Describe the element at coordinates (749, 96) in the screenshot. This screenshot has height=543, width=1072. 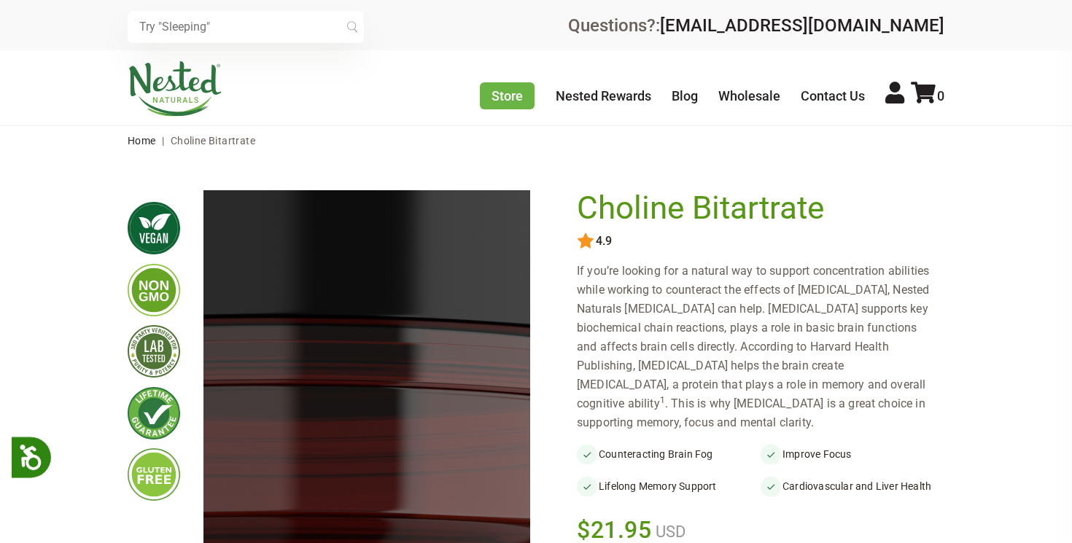
I see `a: Wholesale` at that location.